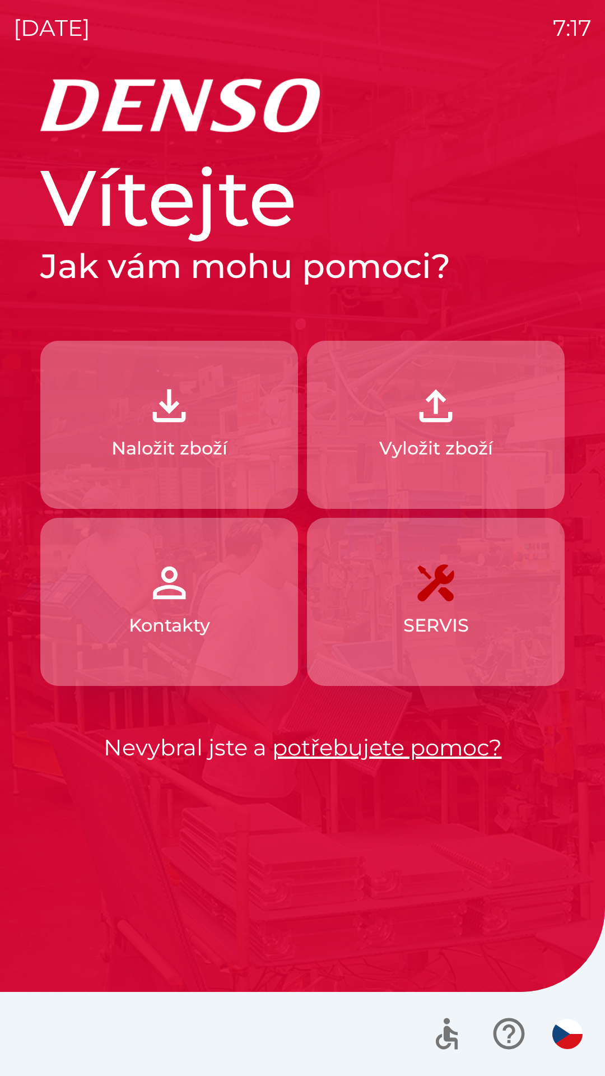 This screenshot has height=1076, width=605. I want to click on img: 918cc13a-b407-47b8-8082-7d4a57a89498.png, so click(169, 406).